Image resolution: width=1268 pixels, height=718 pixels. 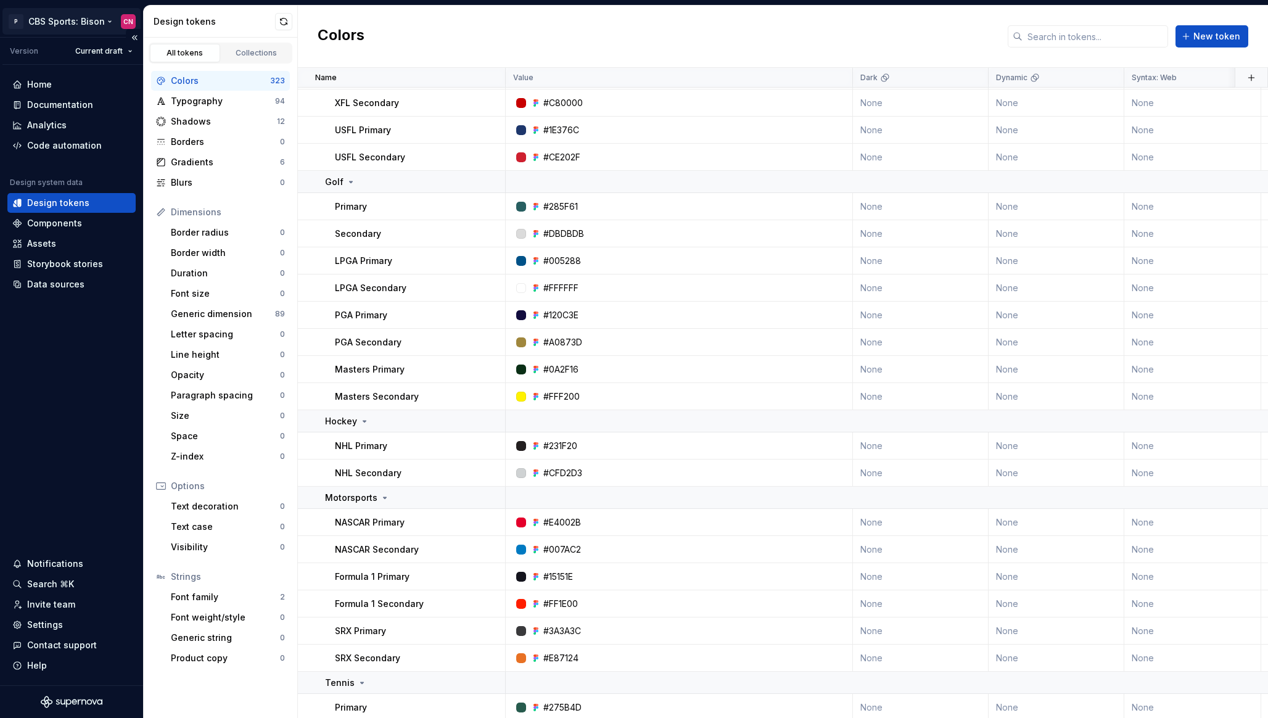 What do you see at coordinates (47, 125) in the screenshot?
I see `div: Analytics` at bounding box center [47, 125].